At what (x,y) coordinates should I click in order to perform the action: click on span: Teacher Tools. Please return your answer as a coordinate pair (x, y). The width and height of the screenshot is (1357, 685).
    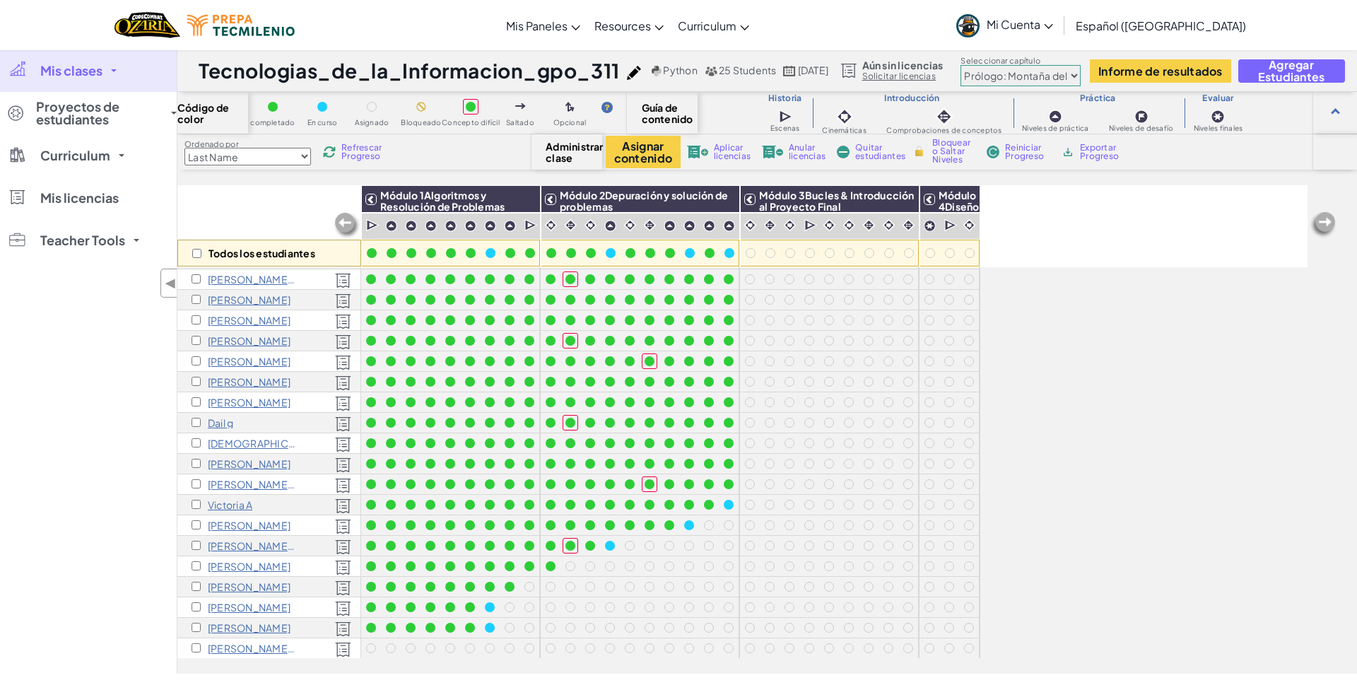
    Looking at the image, I should click on (83, 240).